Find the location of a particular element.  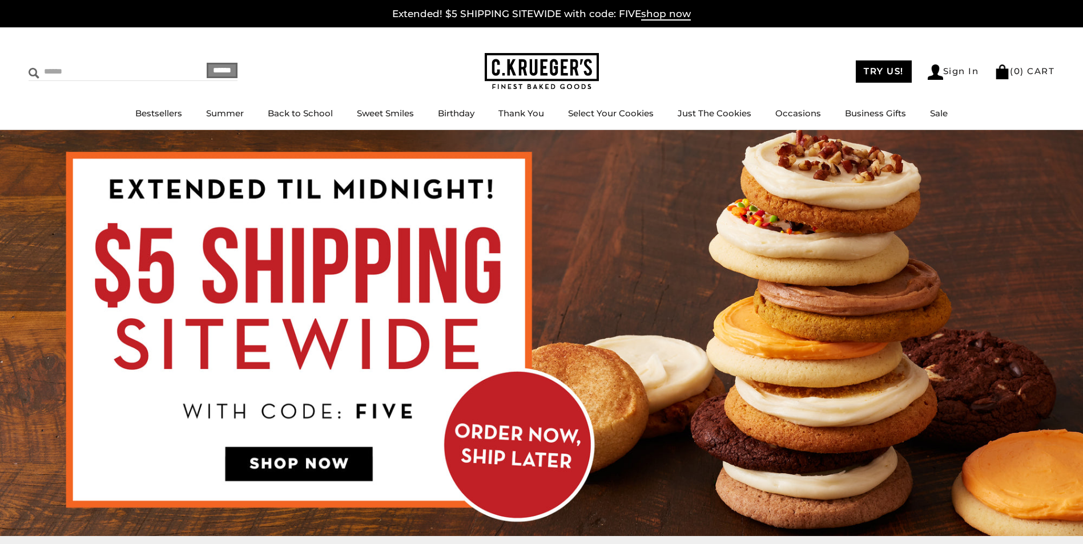

a: Thank You is located at coordinates (521, 113).